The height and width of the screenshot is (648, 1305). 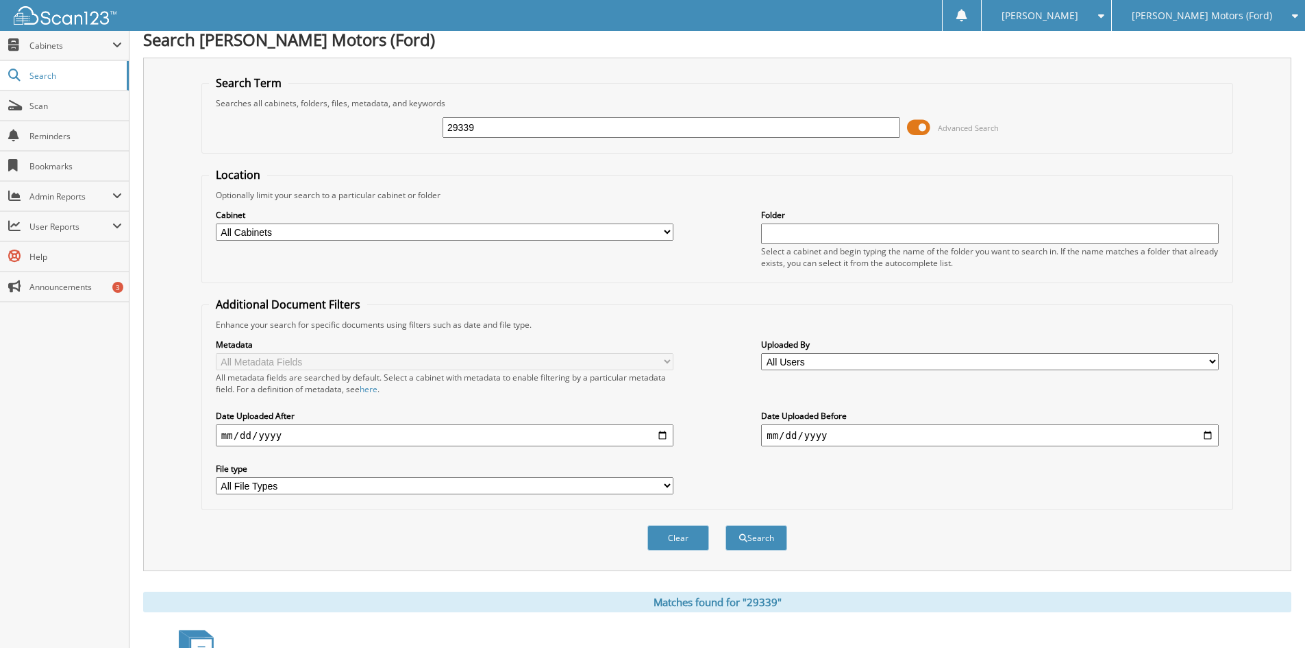 I want to click on span: Reminders, so click(x=75, y=136).